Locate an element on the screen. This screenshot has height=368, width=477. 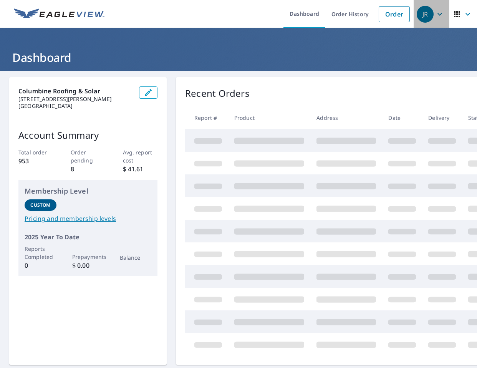
p: $ 0.00 is located at coordinates (88, 265).